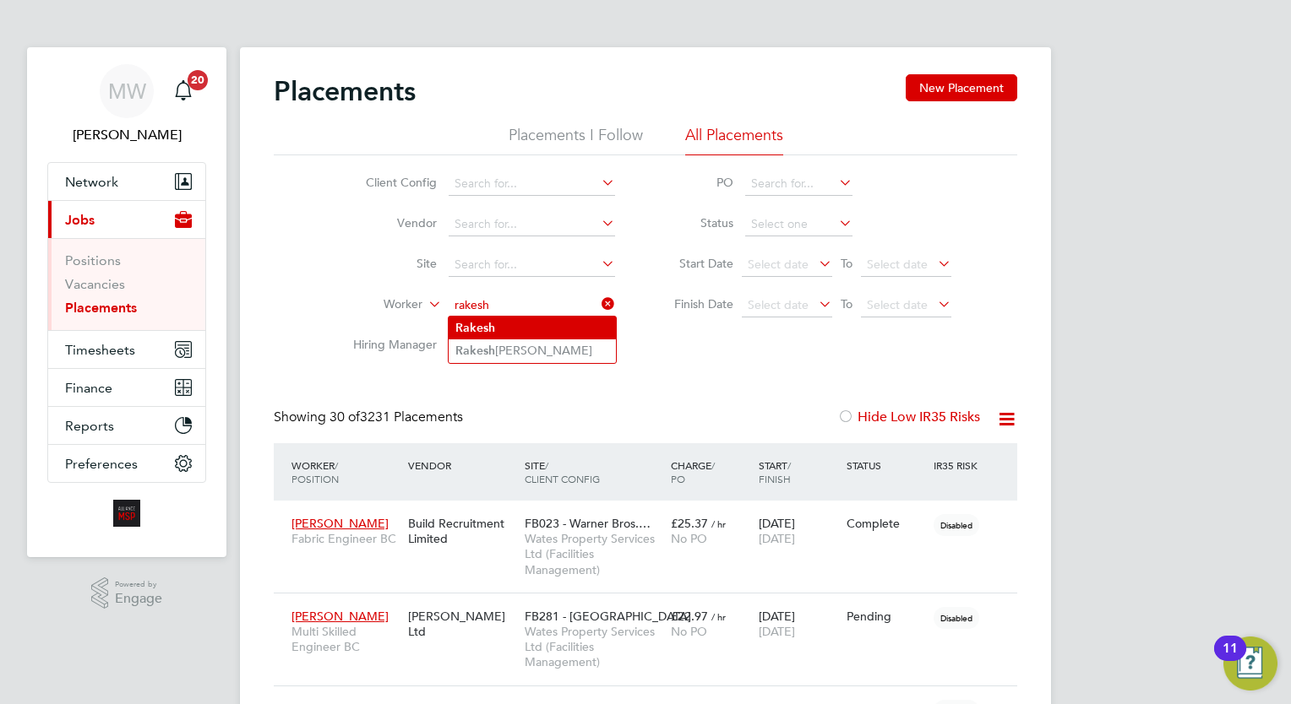 The image size is (1291, 704). Describe the element at coordinates (198, 80) in the screenshot. I see `span: 20` at that location.